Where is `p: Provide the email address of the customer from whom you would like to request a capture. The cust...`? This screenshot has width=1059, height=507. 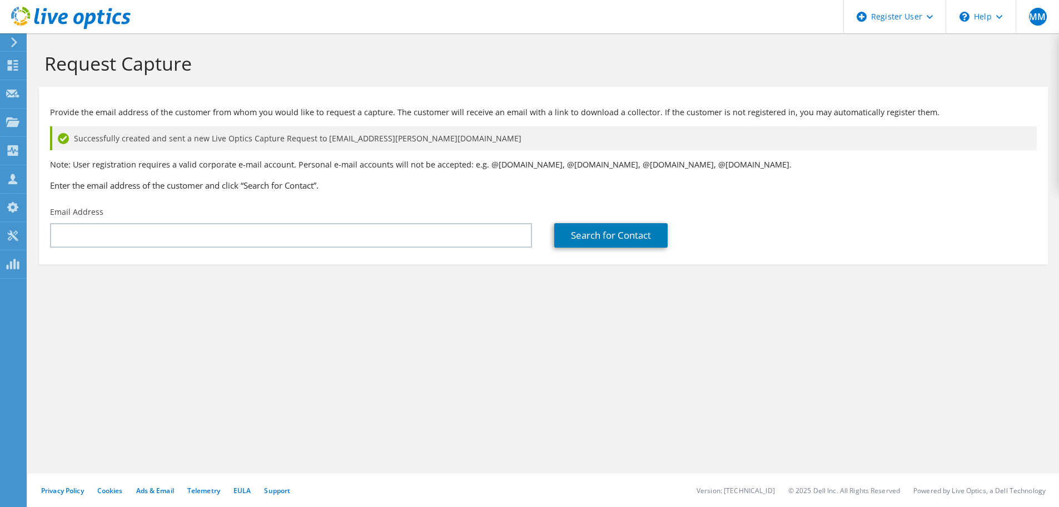 p: Provide the email address of the customer from whom you would like to request a capture. The cust... is located at coordinates (543, 112).